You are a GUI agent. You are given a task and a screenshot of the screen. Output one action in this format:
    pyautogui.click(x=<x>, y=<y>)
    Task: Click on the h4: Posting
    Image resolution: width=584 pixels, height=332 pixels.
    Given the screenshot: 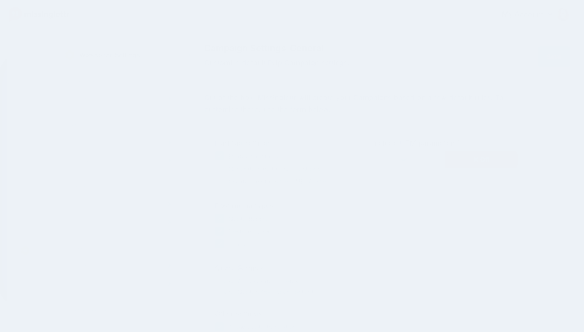 What is the action you would take?
    pyautogui.click(x=118, y=125)
    